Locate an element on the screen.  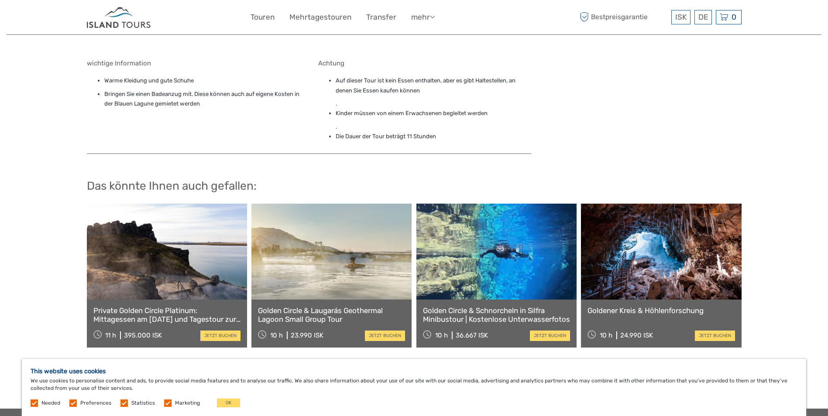
li: Warme Kleidung und gute Schuhe is located at coordinates (202, 81).